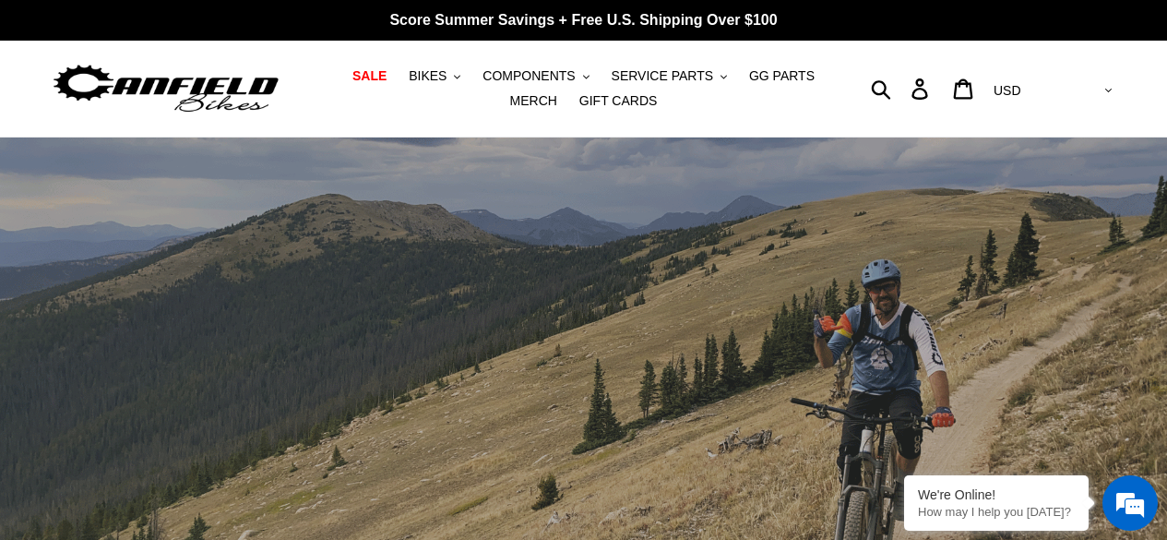 This screenshot has width=1167, height=540. I want to click on img: Canfield Bikes, so click(166, 89).